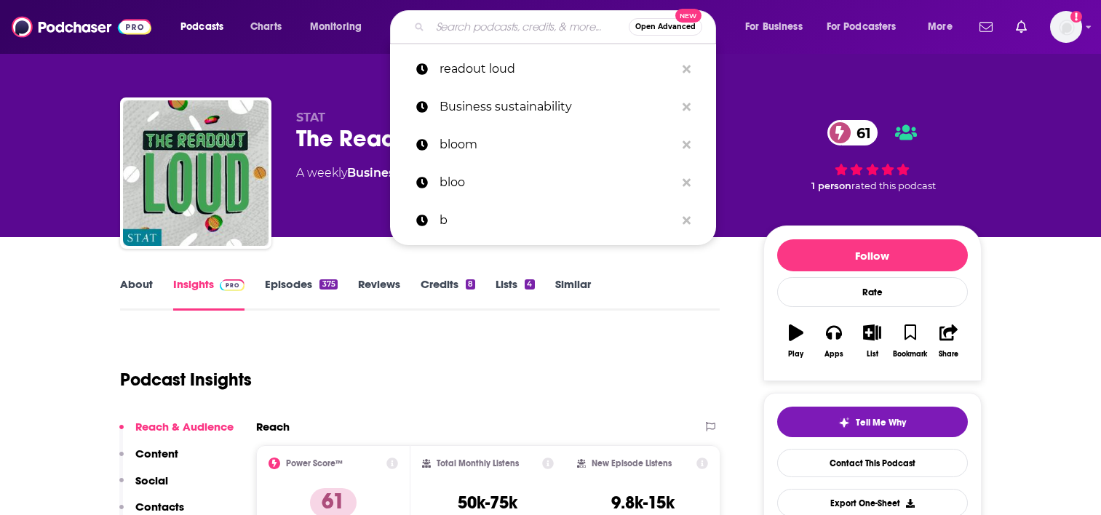  Describe the element at coordinates (880, 423) in the screenshot. I see `span: Tell Me Why` at that location.